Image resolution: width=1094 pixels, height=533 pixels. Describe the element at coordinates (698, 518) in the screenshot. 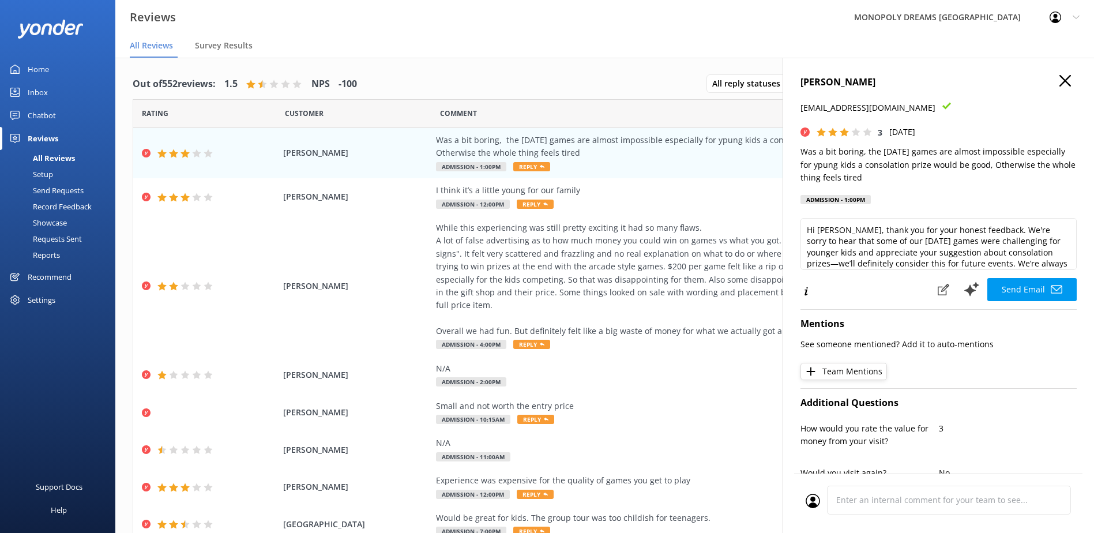

I see `div: Would be great for kids. The group tour was too childish for teenagers.` at that location.